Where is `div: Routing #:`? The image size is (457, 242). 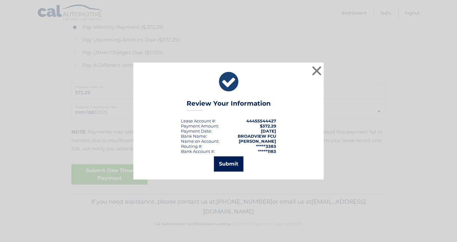 div: Routing #: is located at coordinates (192, 146).